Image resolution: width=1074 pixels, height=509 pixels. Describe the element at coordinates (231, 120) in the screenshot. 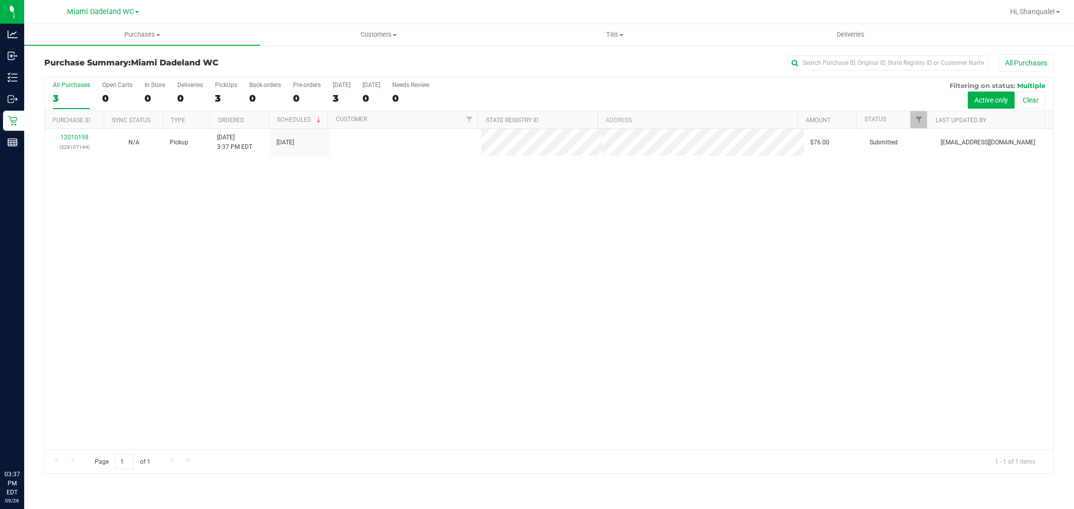

I see `a: Ordered` at that location.